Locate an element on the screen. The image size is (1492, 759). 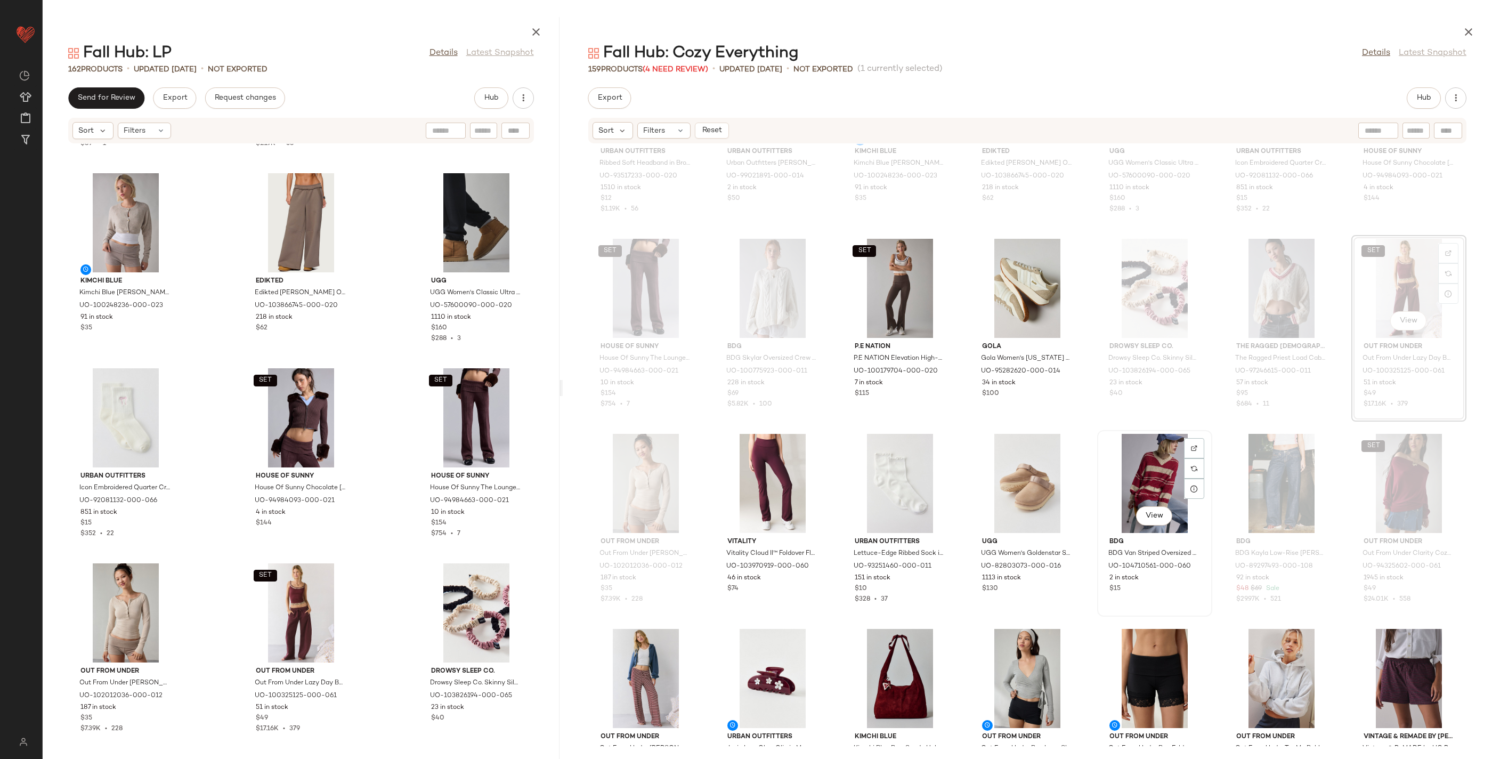
span: 100 is located at coordinates (766, 404).